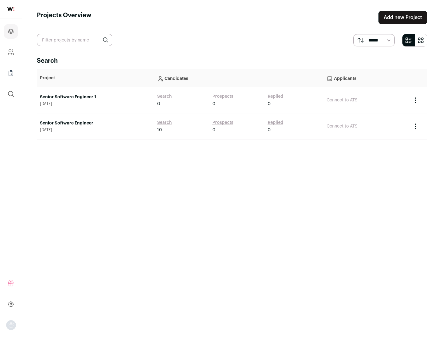  Describe the element at coordinates (11, 9) in the screenshot. I see `img: wellfound-shorthand-0d5821cbd27db2630d0214b213865d53afaa358527fdda9d0ea32b1df1b89c2c.svg` at that location.